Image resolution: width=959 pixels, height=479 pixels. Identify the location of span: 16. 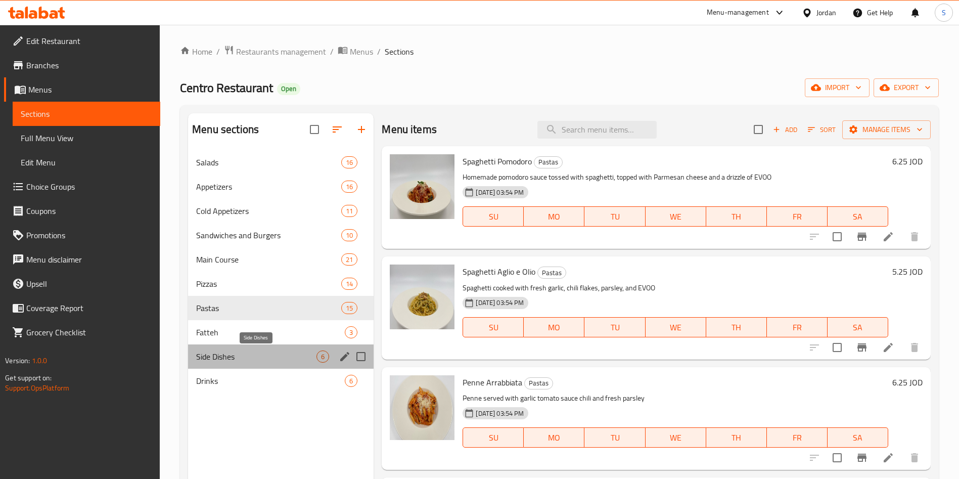
(349, 187).